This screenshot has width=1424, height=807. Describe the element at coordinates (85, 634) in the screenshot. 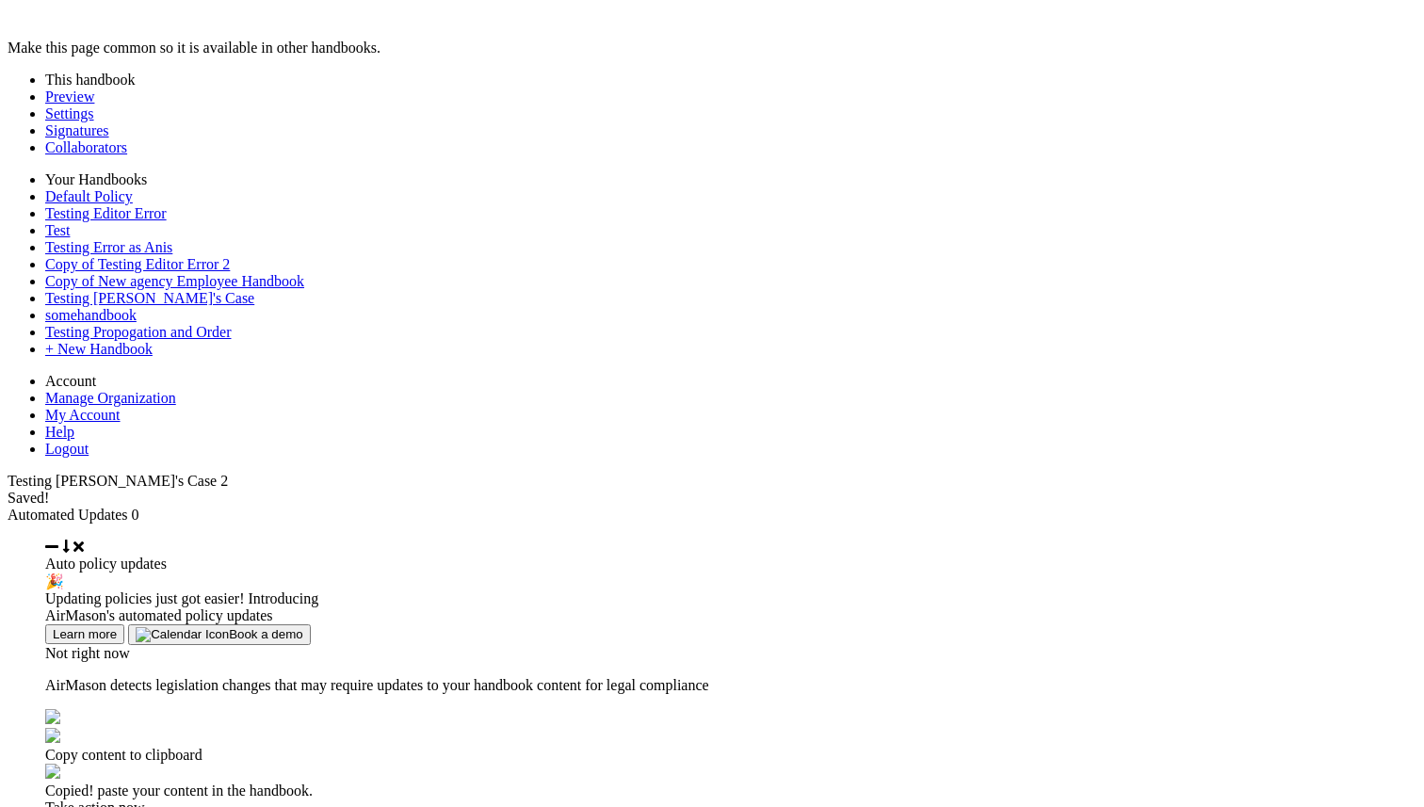

I see `button: Learn more` at that location.